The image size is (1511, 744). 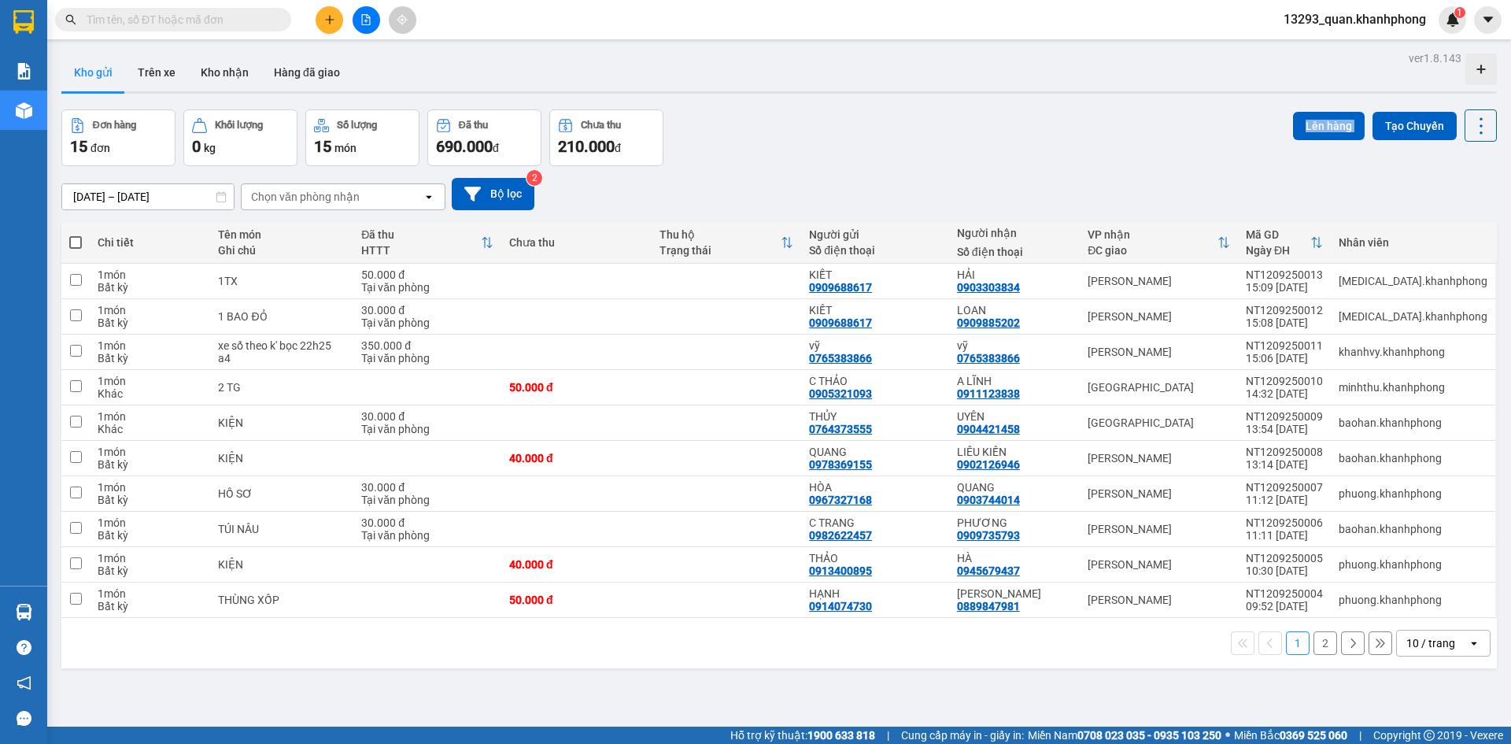 What do you see at coordinates (989, 606) in the screenshot?
I see `div: 0889847981` at bounding box center [989, 606].